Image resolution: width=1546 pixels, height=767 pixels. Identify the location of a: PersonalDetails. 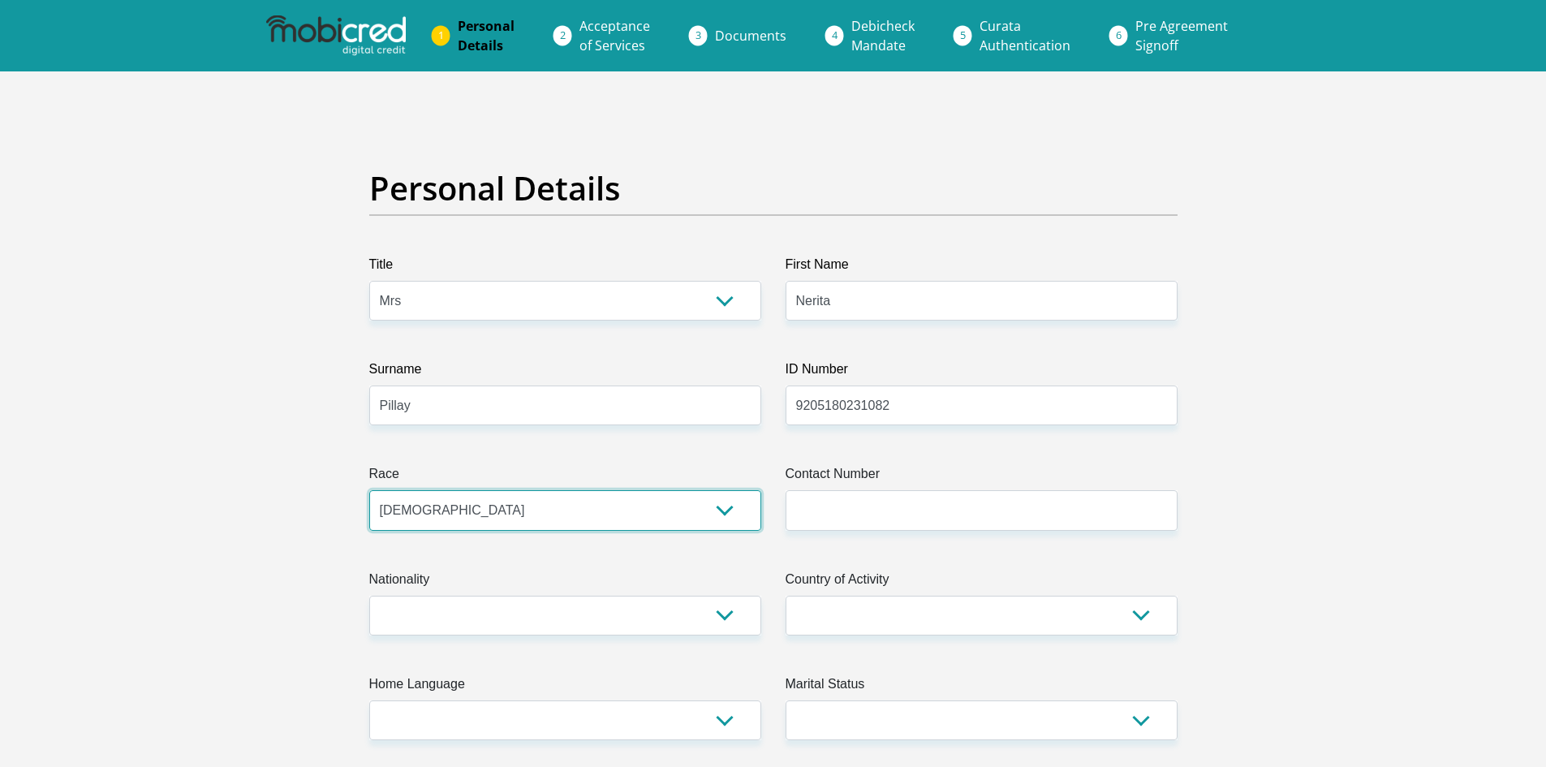
(486, 36).